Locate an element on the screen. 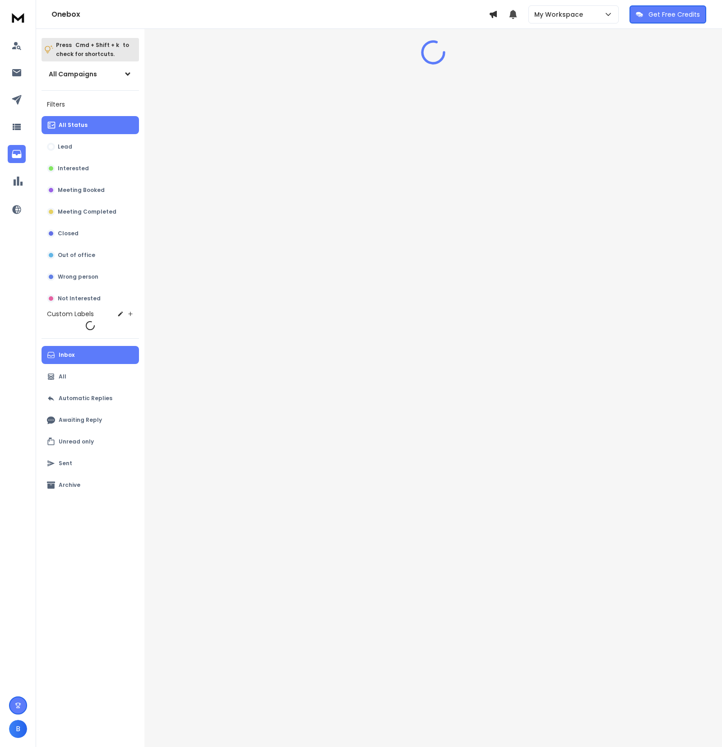 Image resolution: width=722 pixels, height=747 pixels. button: Out of office is located at coordinates (90, 255).